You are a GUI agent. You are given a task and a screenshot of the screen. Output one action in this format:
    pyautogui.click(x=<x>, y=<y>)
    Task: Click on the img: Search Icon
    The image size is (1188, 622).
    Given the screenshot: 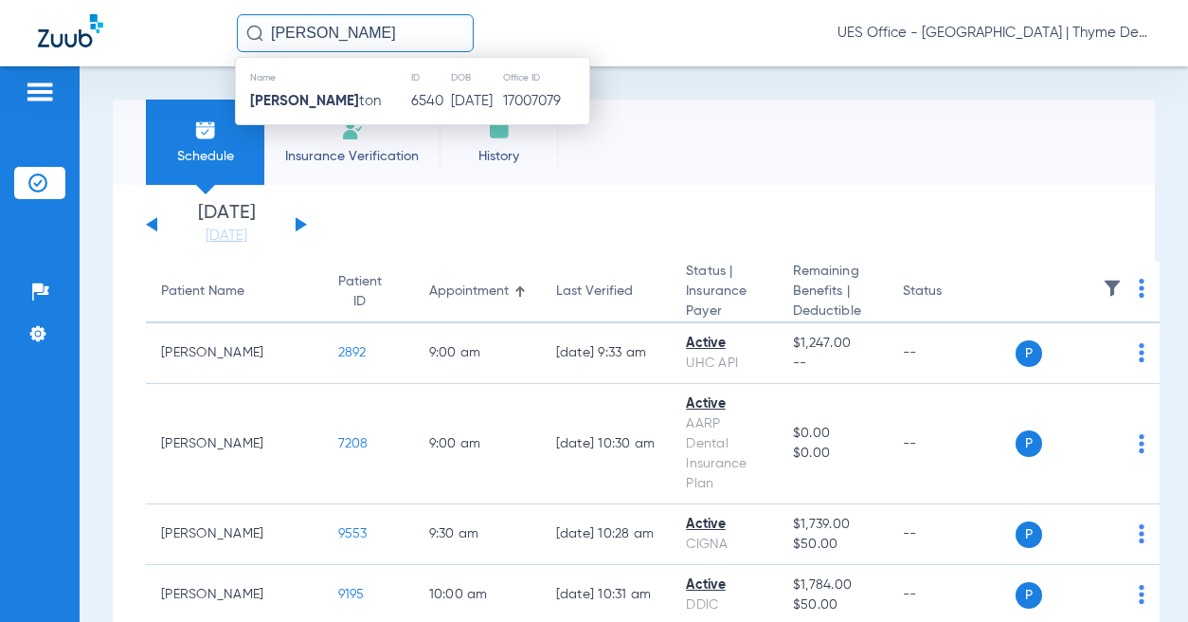 What is the action you would take?
    pyautogui.click(x=255, y=33)
    